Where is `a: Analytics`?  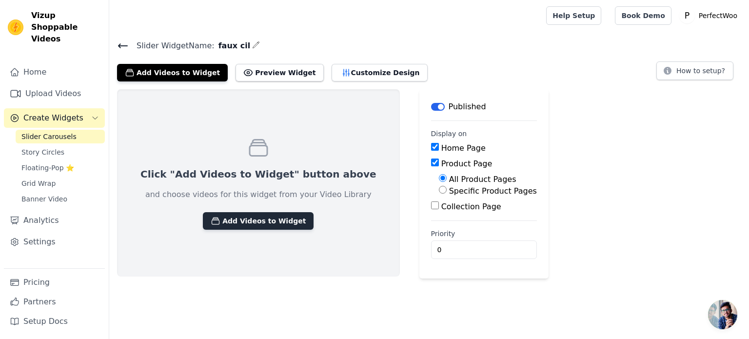 a: Analytics is located at coordinates (54, 220).